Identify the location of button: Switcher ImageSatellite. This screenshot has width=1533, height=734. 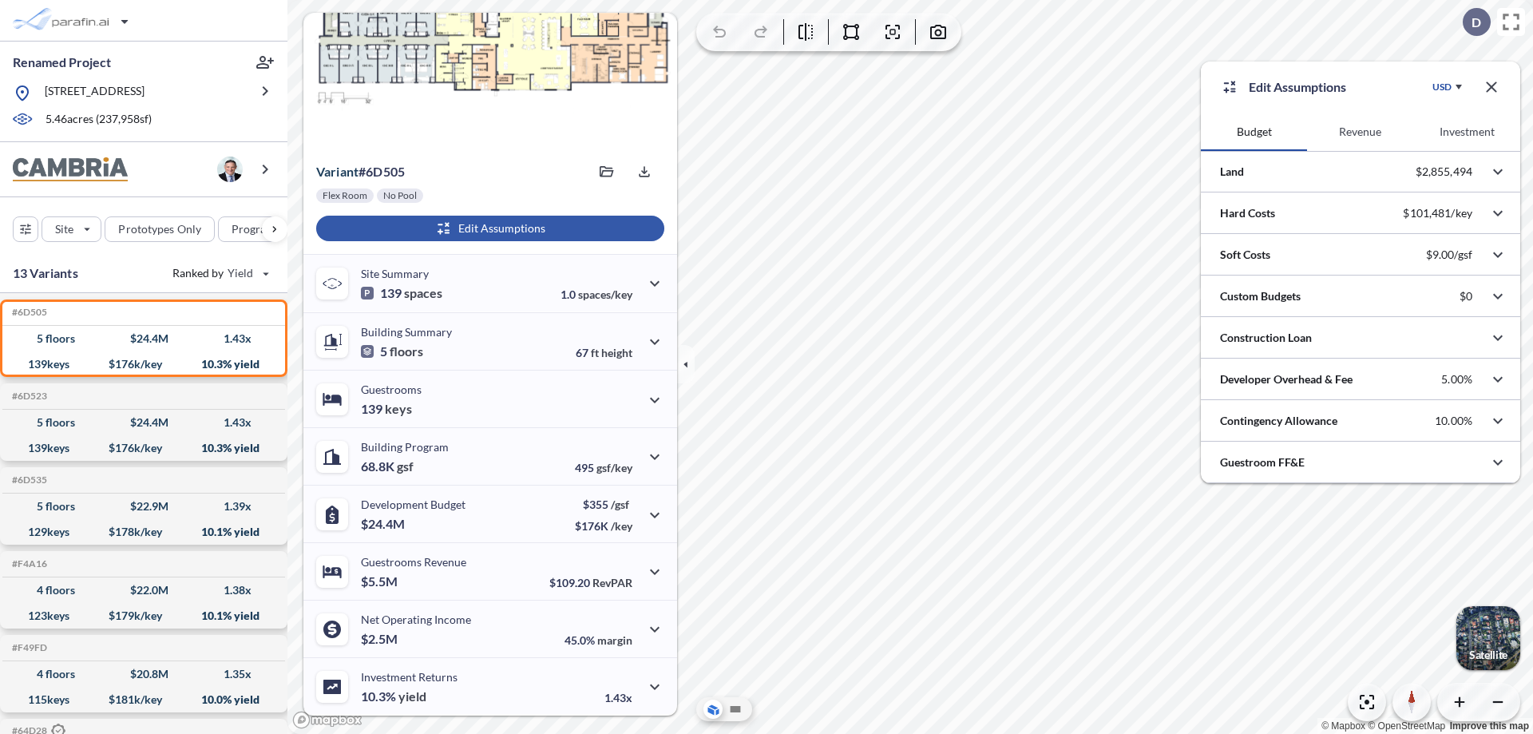
(1488, 638).